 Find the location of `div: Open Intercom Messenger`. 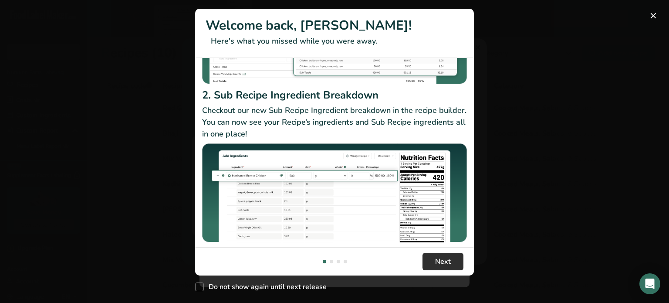

div: Open Intercom Messenger is located at coordinates (649, 283).